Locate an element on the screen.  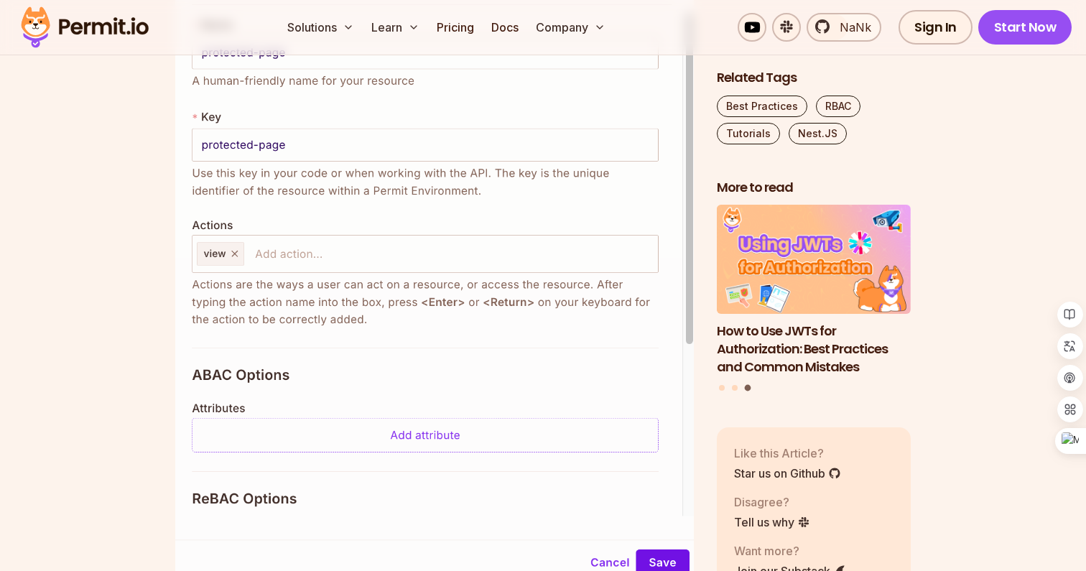
span: NaNk is located at coordinates (851, 27).